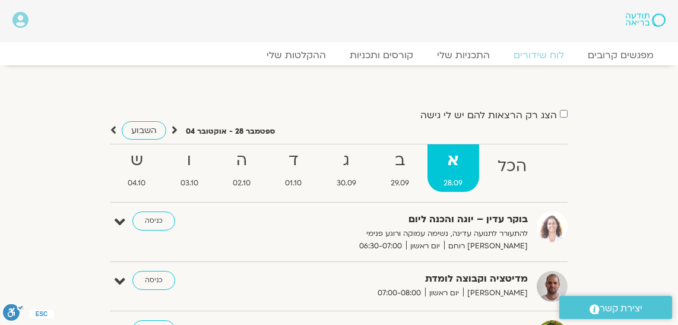 The width and height of the screenshot is (678, 325). I want to click on strong: ש, so click(137, 160).